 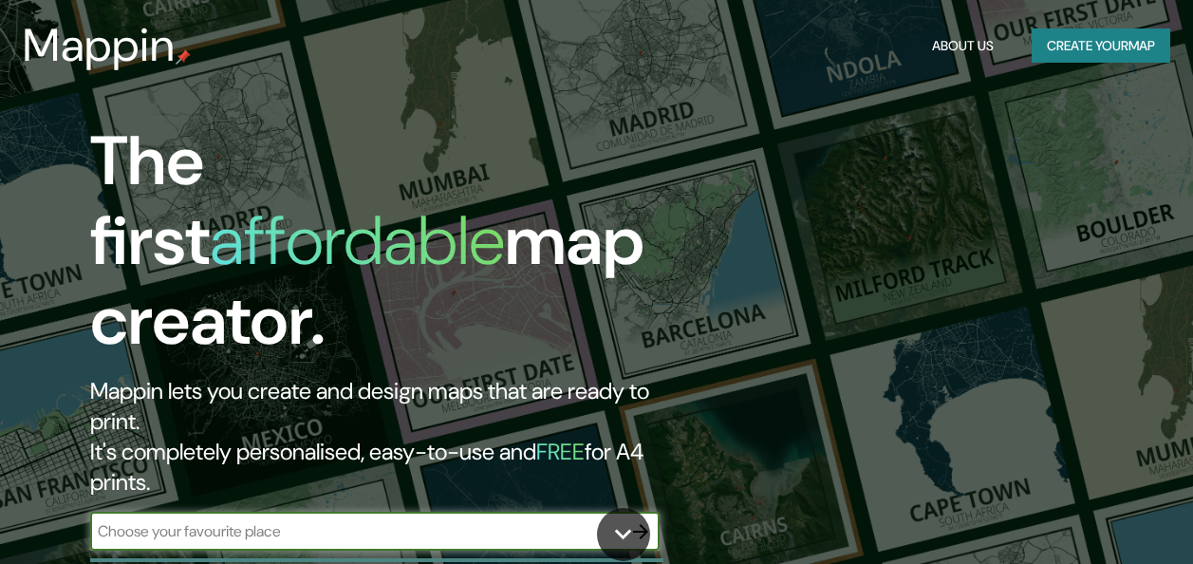 I want to click on h3: Mappin, so click(x=99, y=46).